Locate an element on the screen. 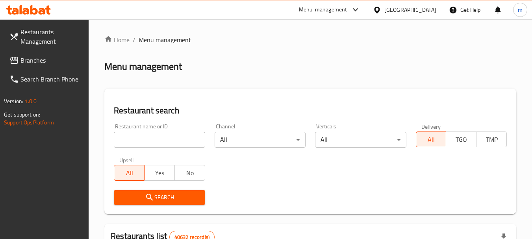 This screenshot has width=532, height=239. input: Search for restaurant name or ID.. is located at coordinates (159, 140).